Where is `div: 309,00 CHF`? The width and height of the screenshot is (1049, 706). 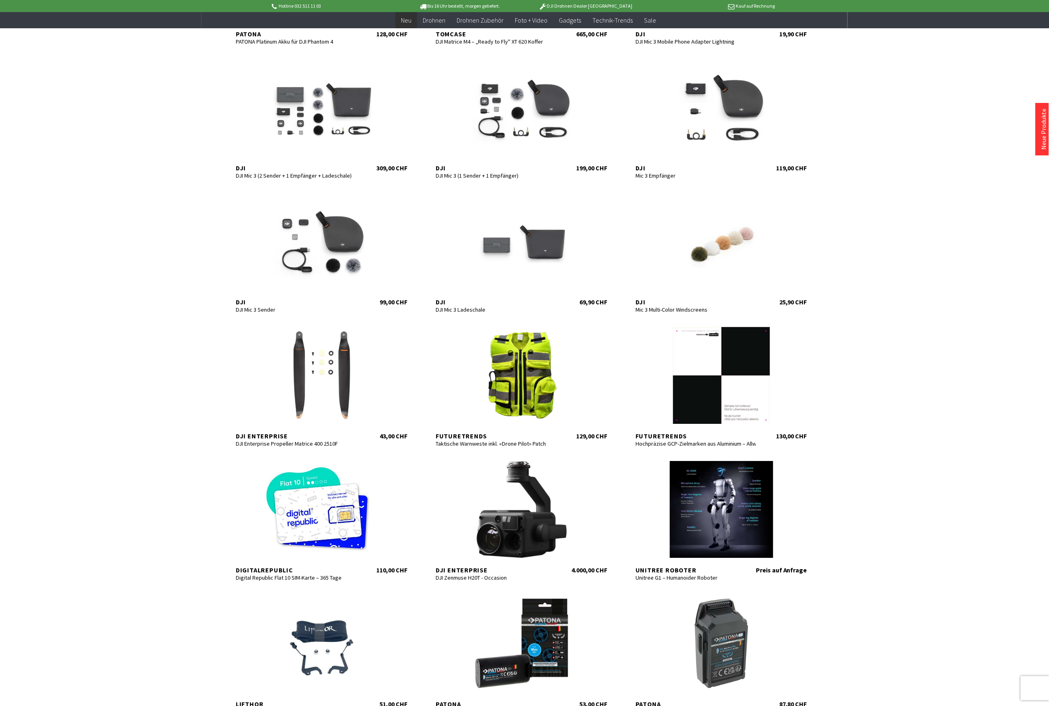 div: 309,00 CHF is located at coordinates (392, 168).